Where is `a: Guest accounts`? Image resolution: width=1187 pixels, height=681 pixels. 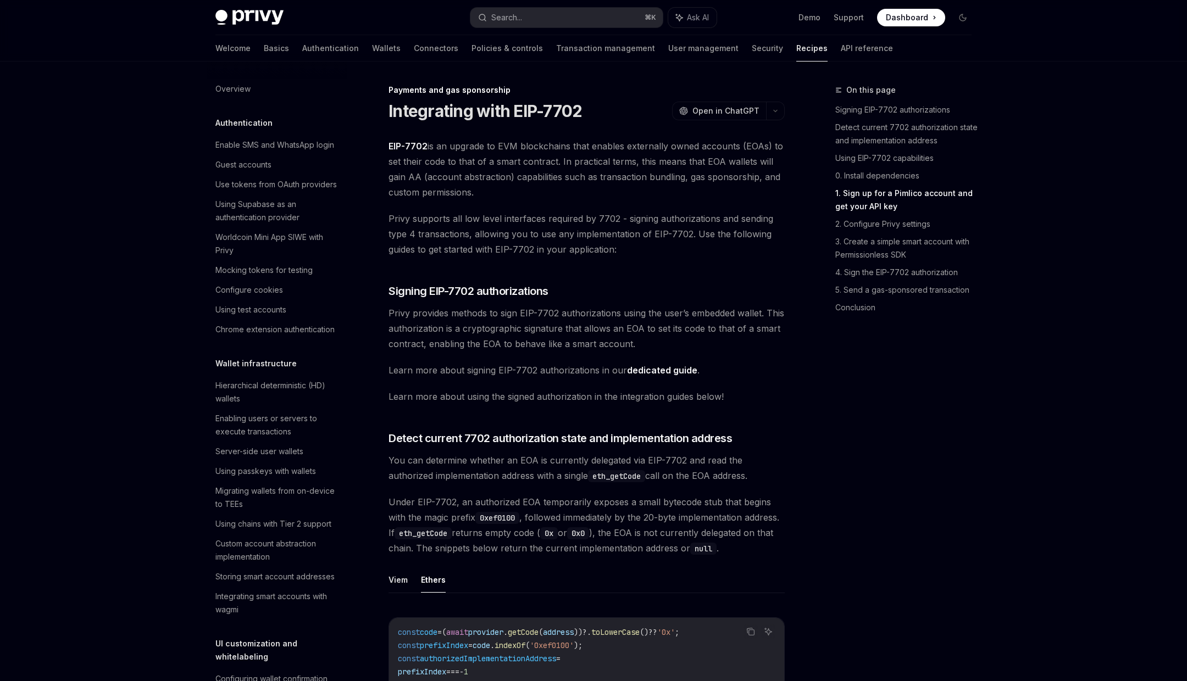
a: Guest accounts is located at coordinates (277, 165).